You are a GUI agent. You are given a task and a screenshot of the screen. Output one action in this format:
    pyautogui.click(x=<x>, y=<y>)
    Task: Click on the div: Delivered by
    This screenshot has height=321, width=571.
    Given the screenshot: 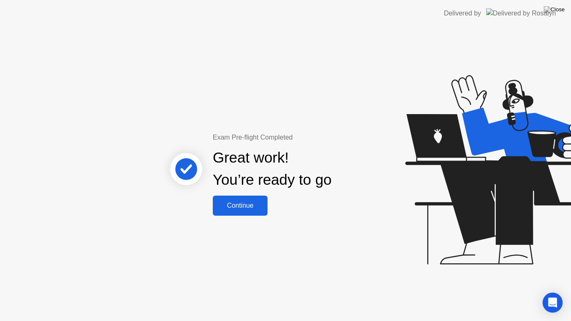 What is the action you would take?
    pyautogui.click(x=462, y=13)
    